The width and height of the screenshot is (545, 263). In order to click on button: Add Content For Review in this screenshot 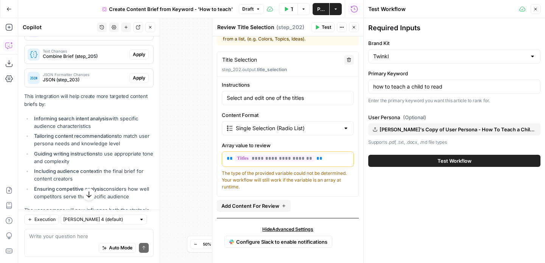, I will do `click(254, 206)`.